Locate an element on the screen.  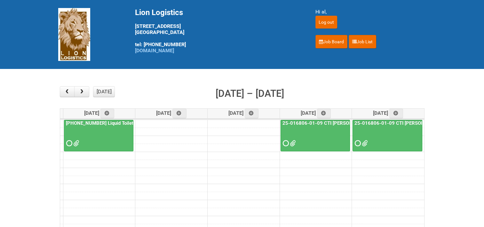
a: Job List is located at coordinates (363, 42).